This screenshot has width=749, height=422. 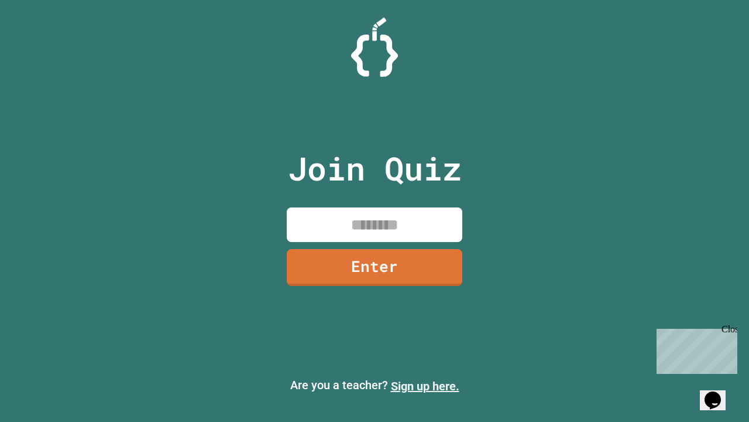 What do you see at coordinates (375, 168) in the screenshot?
I see `p: Join Quiz` at bounding box center [375, 168].